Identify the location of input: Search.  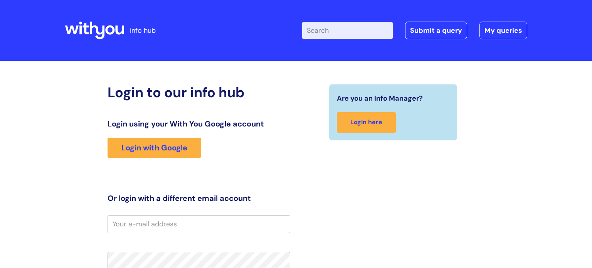
(347, 30).